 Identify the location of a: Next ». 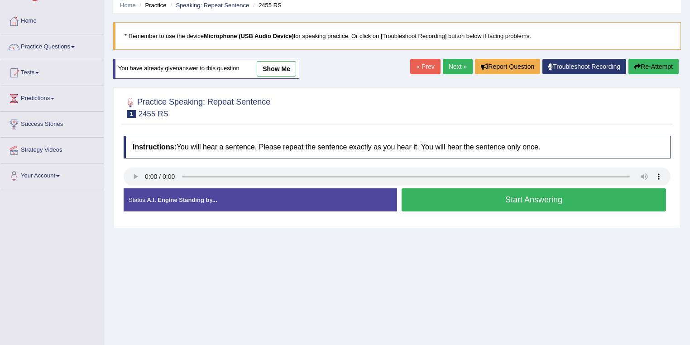
(458, 67).